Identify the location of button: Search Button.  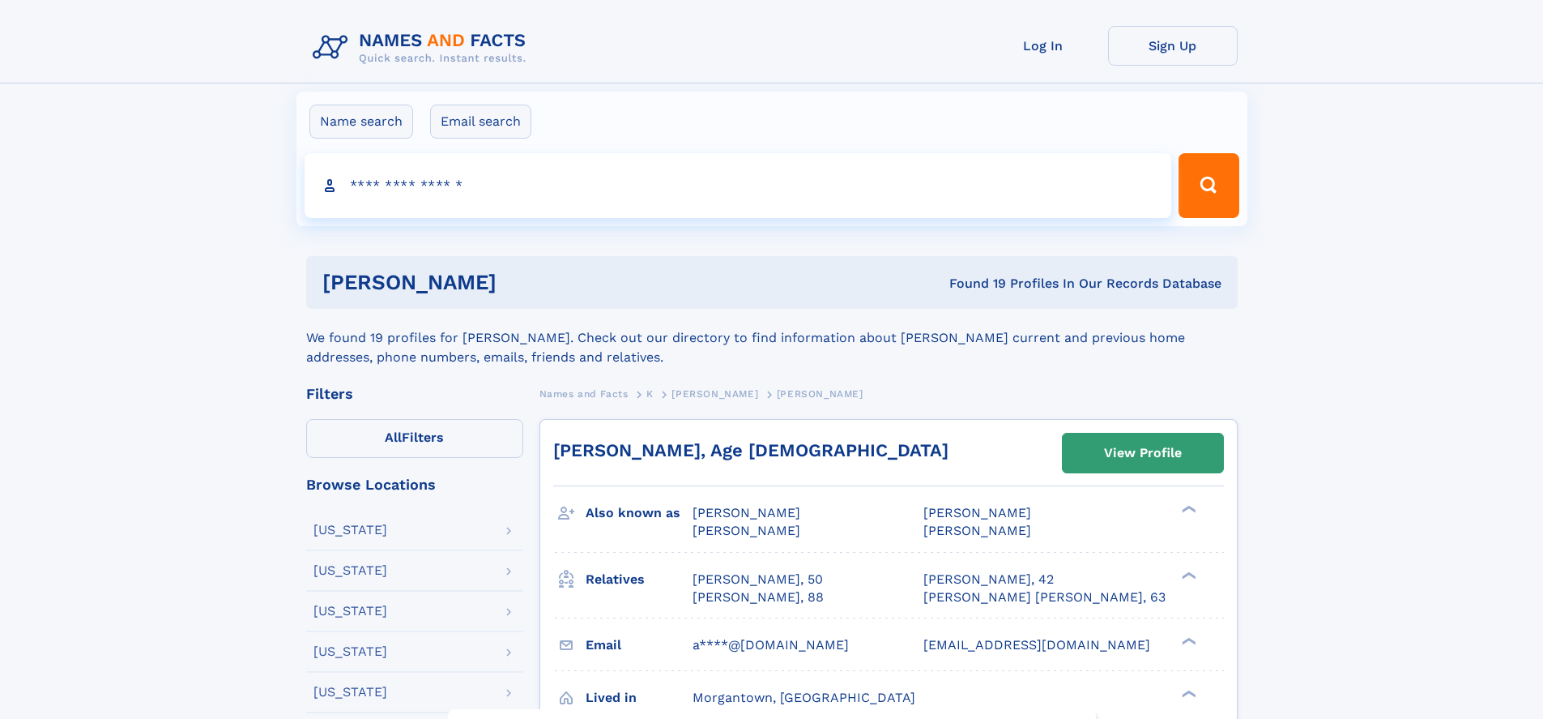
(1209, 186).